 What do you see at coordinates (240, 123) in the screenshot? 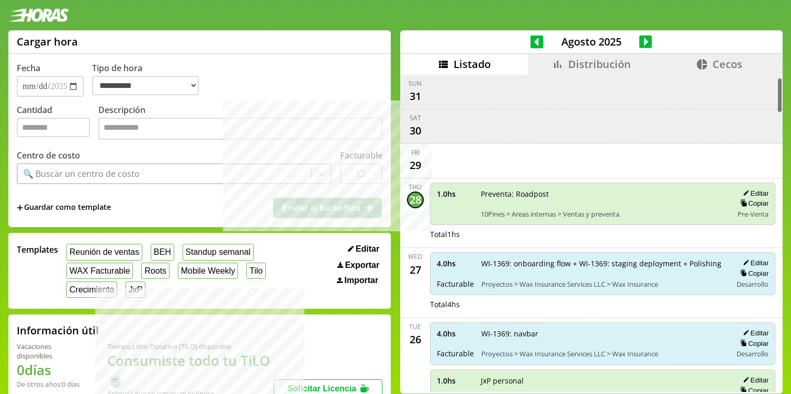
I see `label: Descripción` at bounding box center [240, 123].